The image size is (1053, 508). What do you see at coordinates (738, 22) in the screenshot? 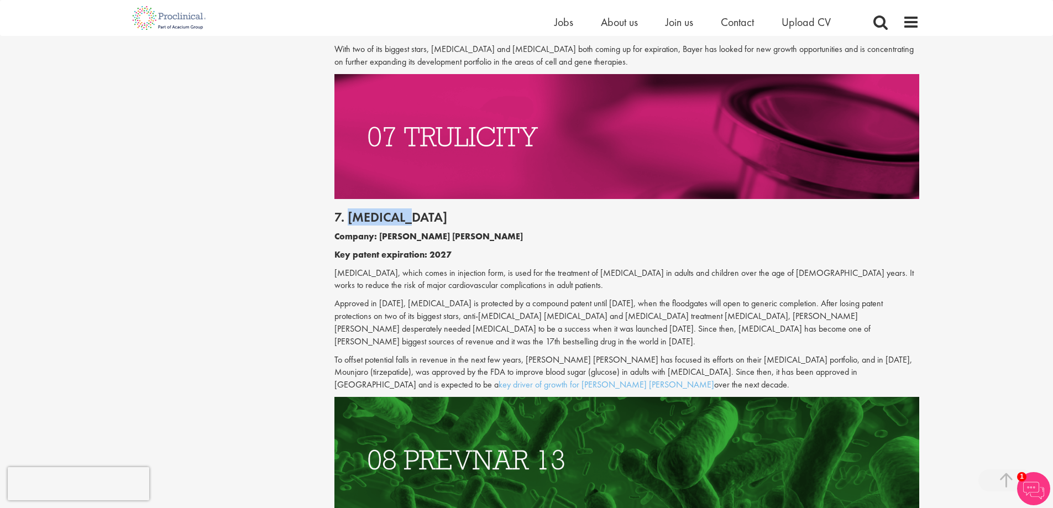
I see `span: Contact` at bounding box center [738, 22].